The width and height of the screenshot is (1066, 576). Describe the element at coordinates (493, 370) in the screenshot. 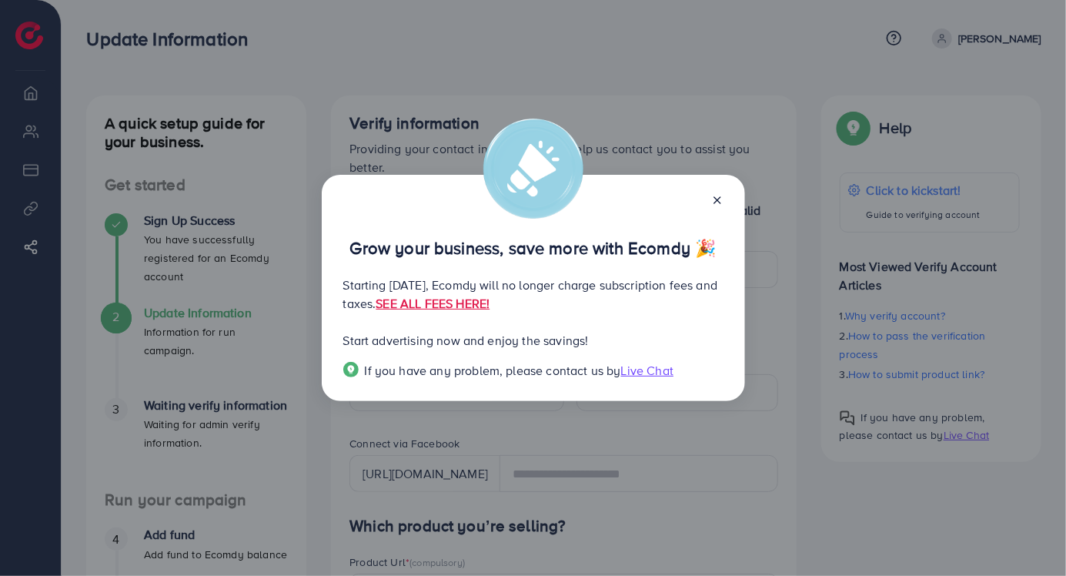

I see `span: If you have any problem, please contact us by` at that location.